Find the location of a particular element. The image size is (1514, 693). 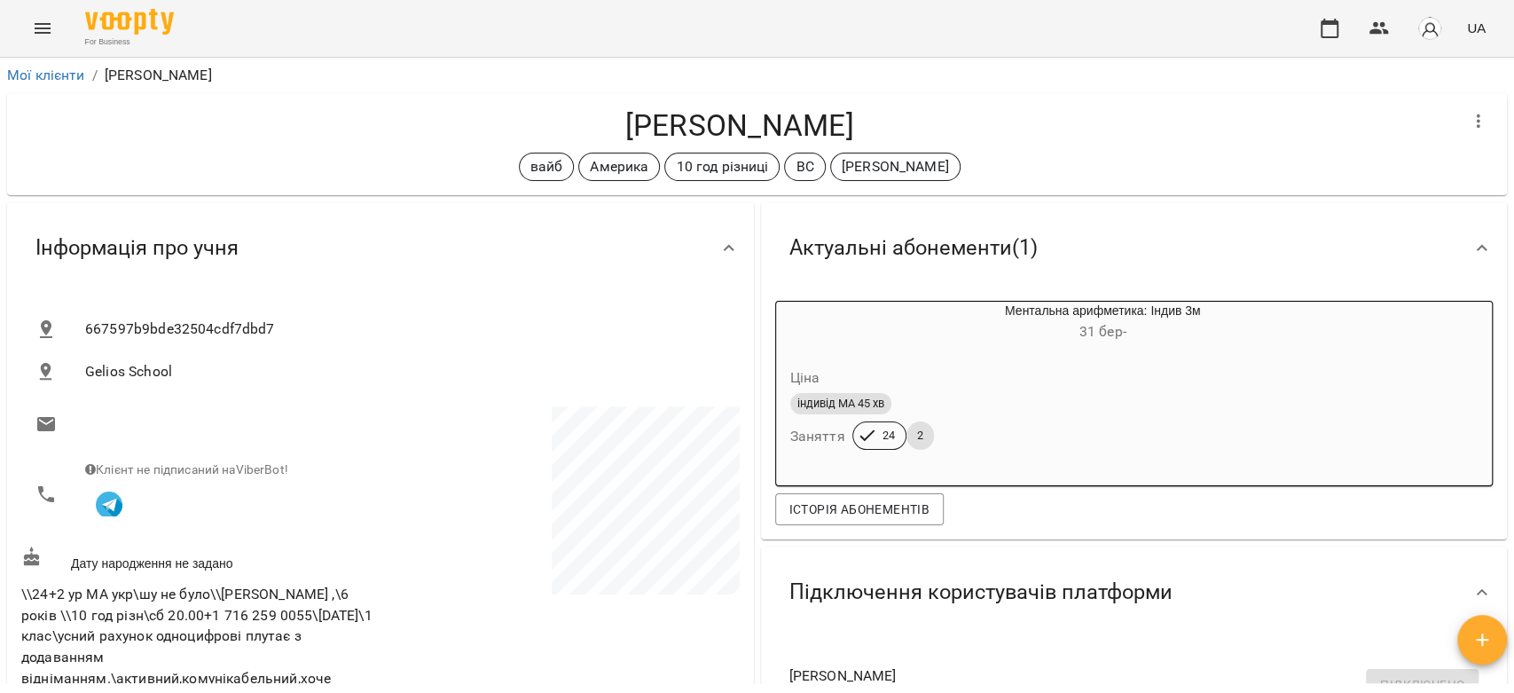

span: Інформація про учня is located at coordinates (137, 247).